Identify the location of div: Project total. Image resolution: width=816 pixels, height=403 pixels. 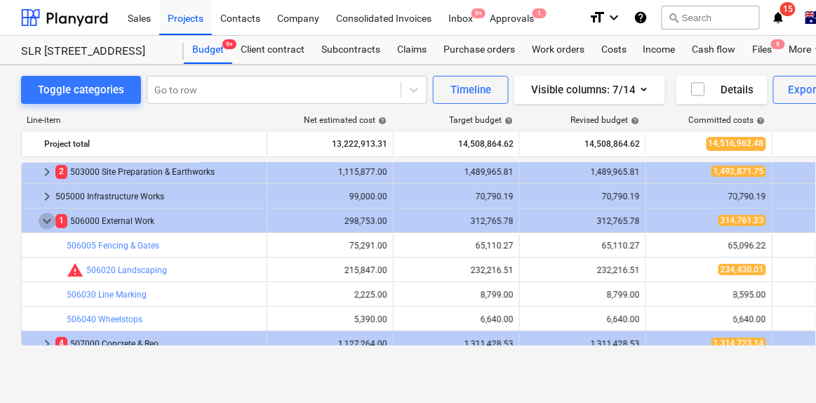
(152, 144).